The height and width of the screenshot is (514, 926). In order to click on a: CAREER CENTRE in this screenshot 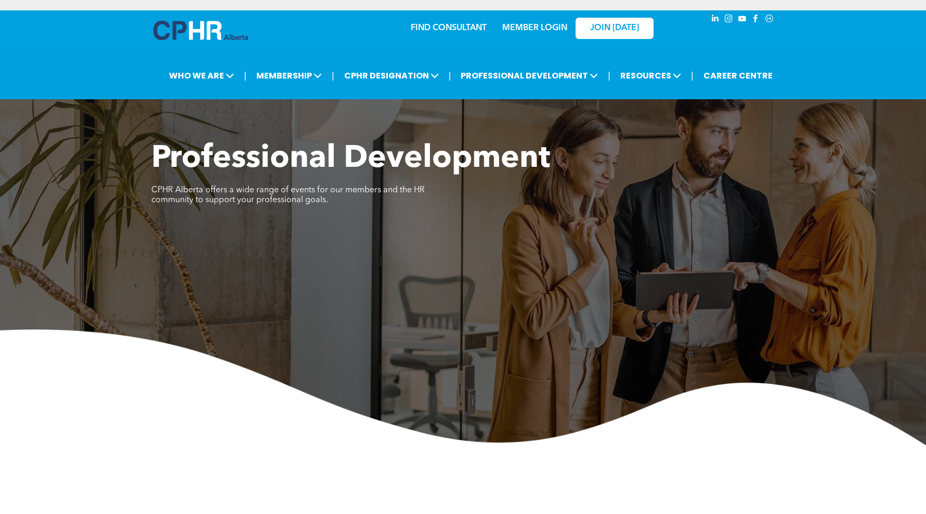, I will do `click(738, 75)`.